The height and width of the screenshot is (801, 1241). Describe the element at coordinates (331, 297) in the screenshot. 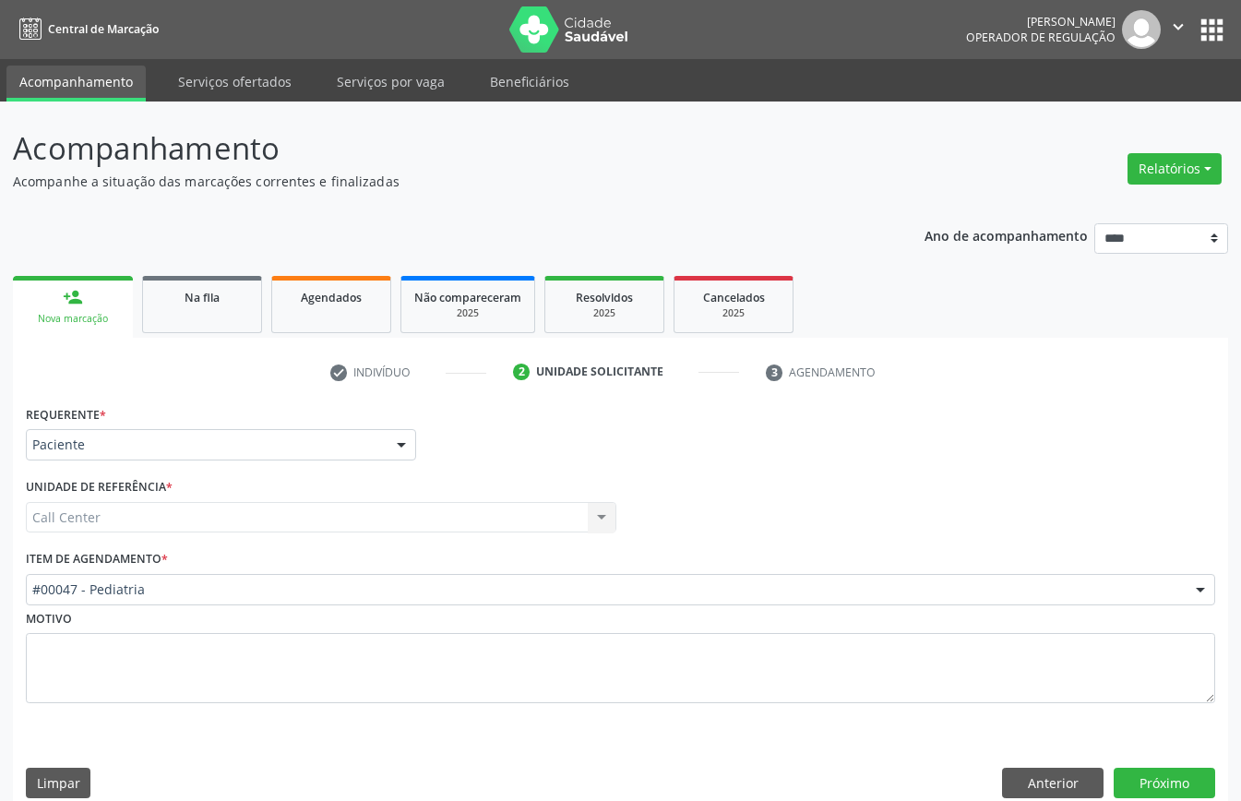

I see `span: Agendados` at that location.